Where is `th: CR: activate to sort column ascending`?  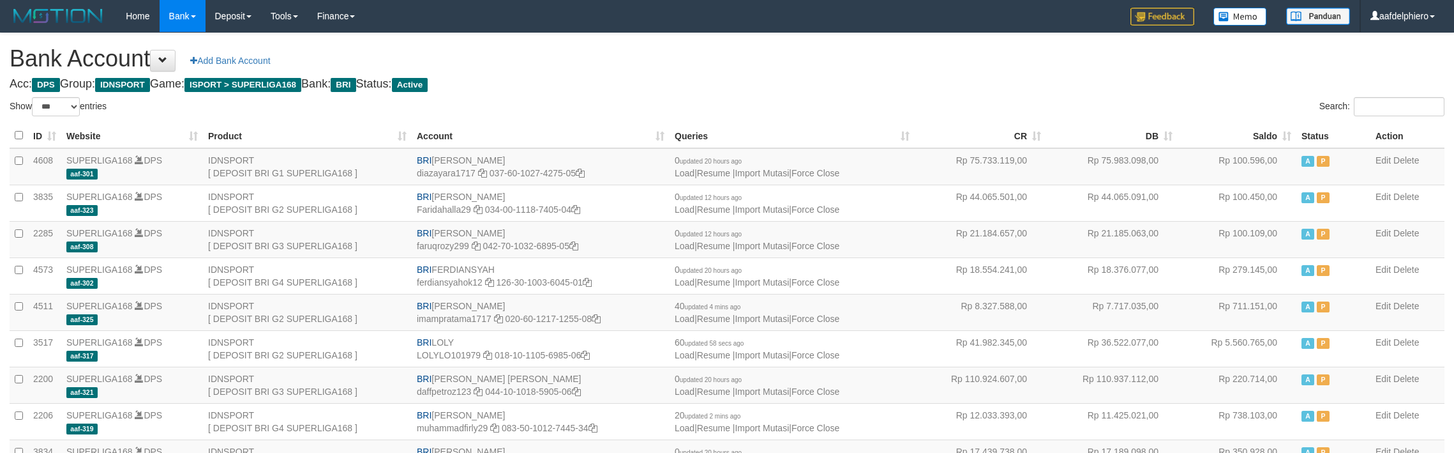 th: CR: activate to sort column ascending is located at coordinates (981, 135).